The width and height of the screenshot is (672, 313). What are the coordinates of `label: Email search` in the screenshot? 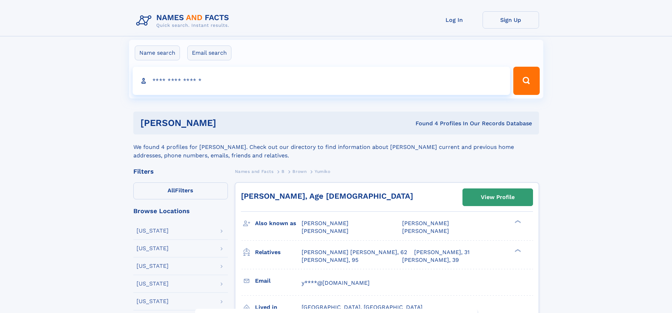 It's located at (209, 53).